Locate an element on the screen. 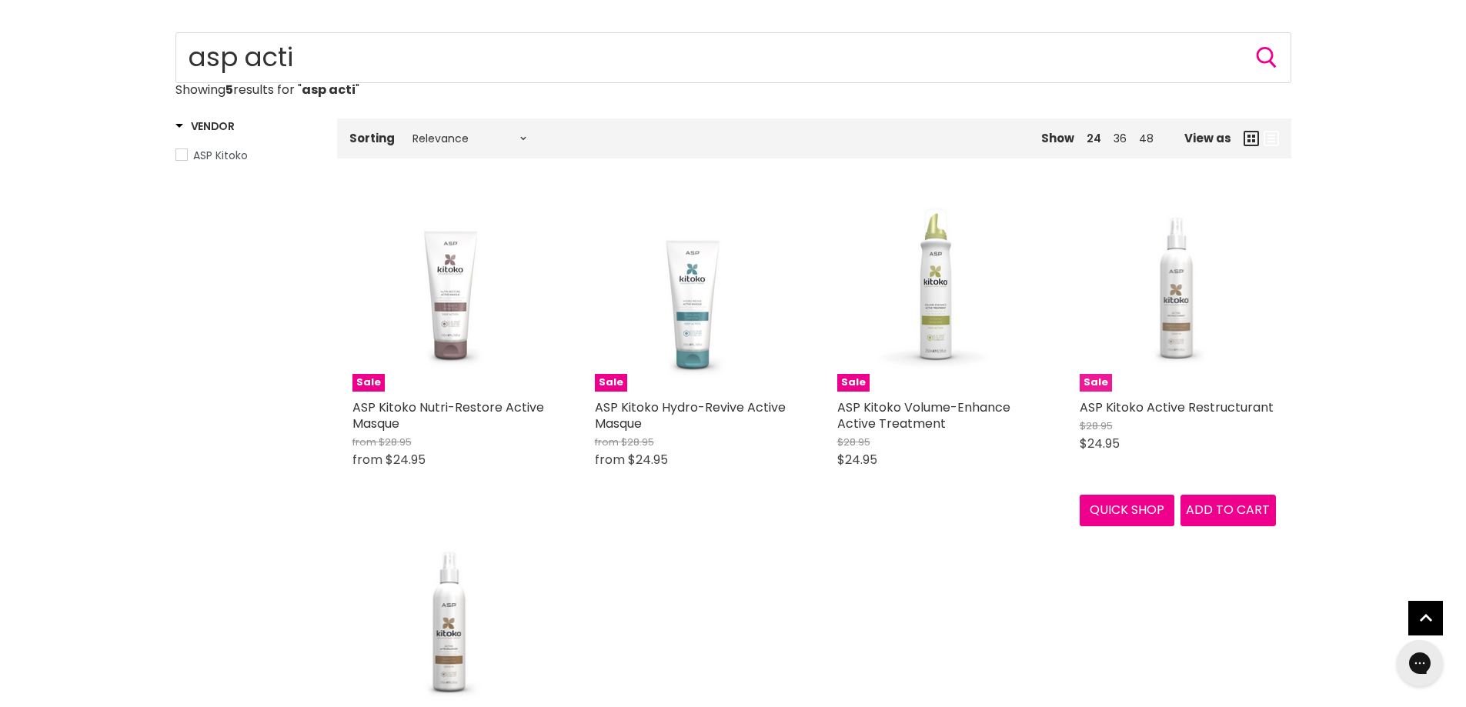 Image resolution: width=1466 pixels, height=707 pixels. a: ASP Kitoko Volume-Enhance Active Treatment is located at coordinates (923, 415).